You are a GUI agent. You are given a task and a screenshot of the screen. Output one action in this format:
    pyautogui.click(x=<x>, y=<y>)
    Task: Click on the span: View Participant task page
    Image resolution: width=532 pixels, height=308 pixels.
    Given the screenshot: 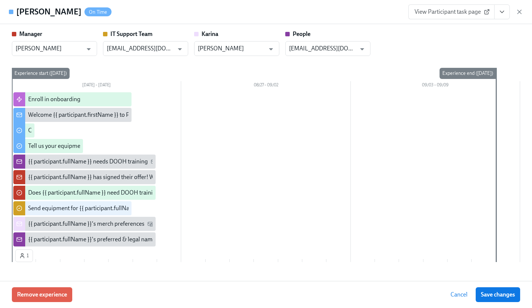 What is the action you would take?
    pyautogui.click(x=451, y=12)
    